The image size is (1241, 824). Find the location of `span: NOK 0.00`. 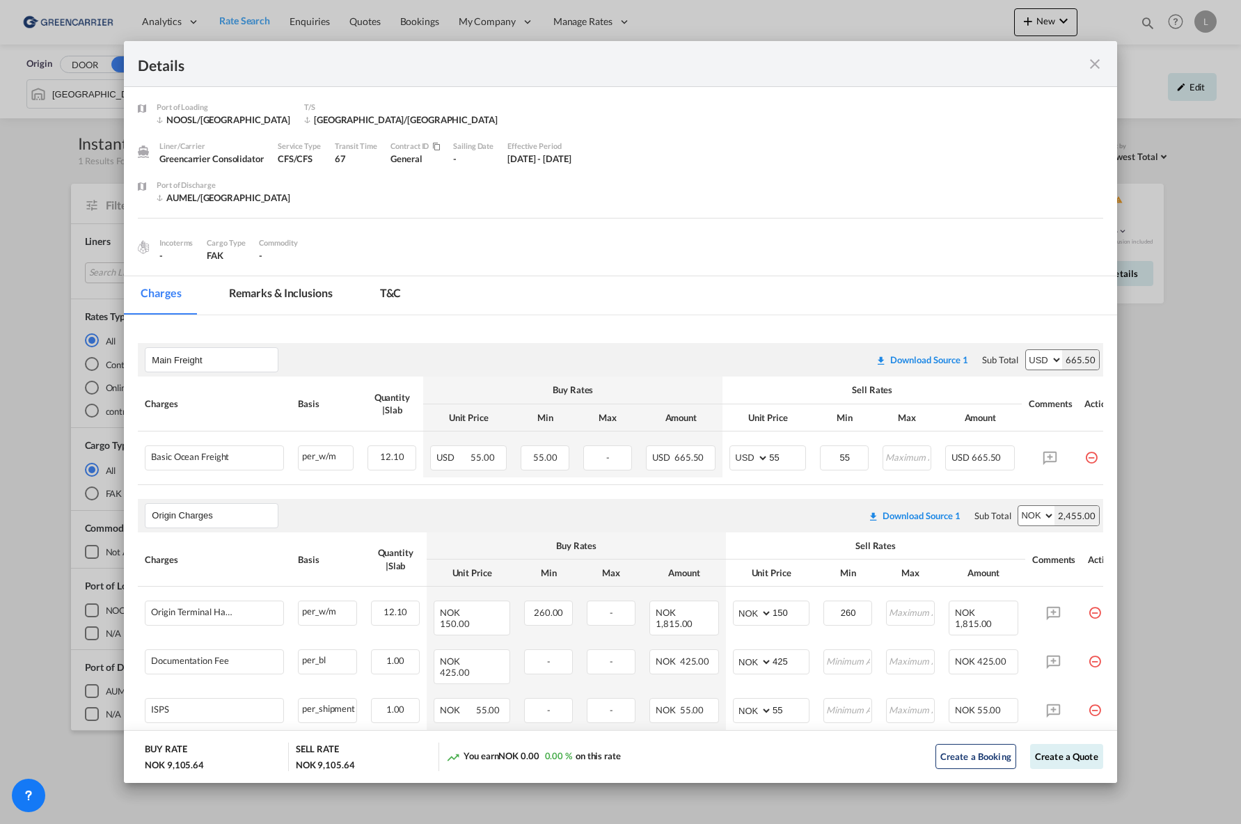

span: NOK 0.00 is located at coordinates (519, 756).